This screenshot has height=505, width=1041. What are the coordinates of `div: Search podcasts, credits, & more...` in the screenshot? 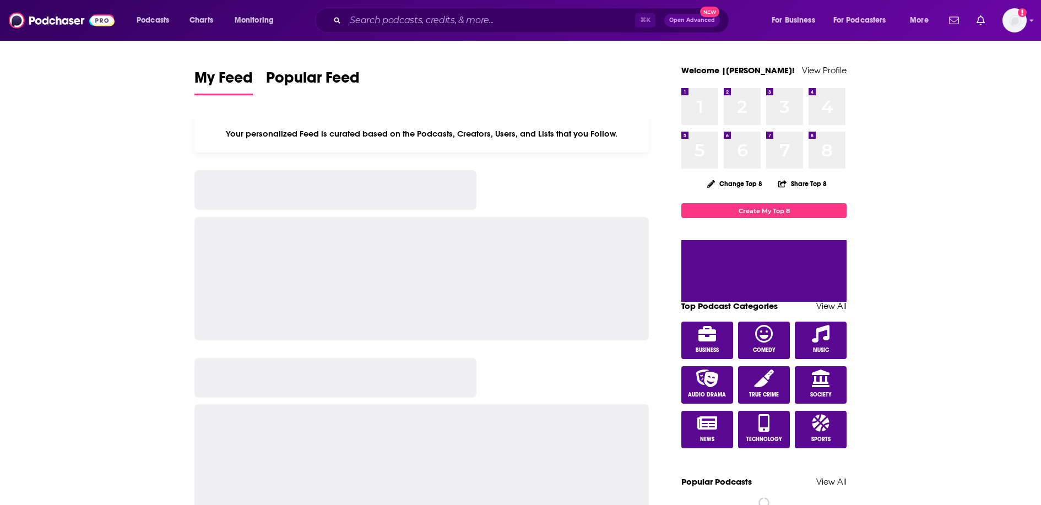 It's located at (532, 20).